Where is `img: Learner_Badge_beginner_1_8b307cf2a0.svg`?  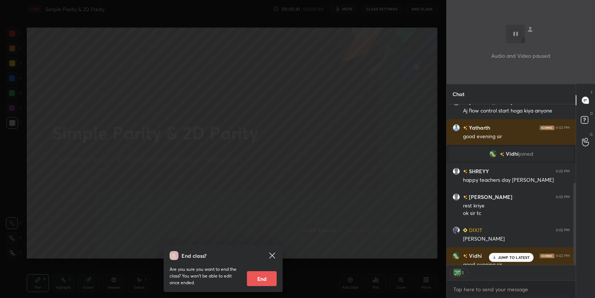
img: Learner_Badge_beginner_1_8b307cf2a0.svg is located at coordinates (465, 230).